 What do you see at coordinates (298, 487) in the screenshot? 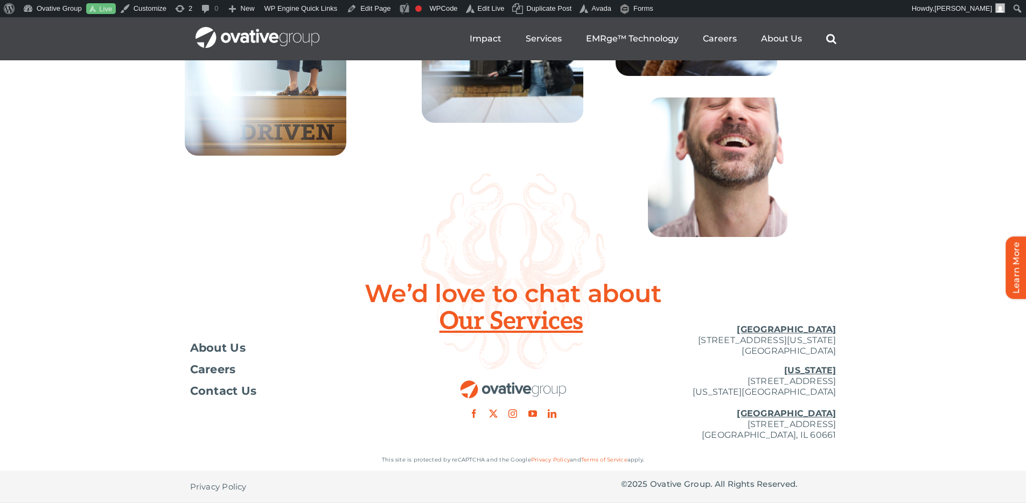
I see `nav: Footer - Privacy Policy` at bounding box center [298, 487].